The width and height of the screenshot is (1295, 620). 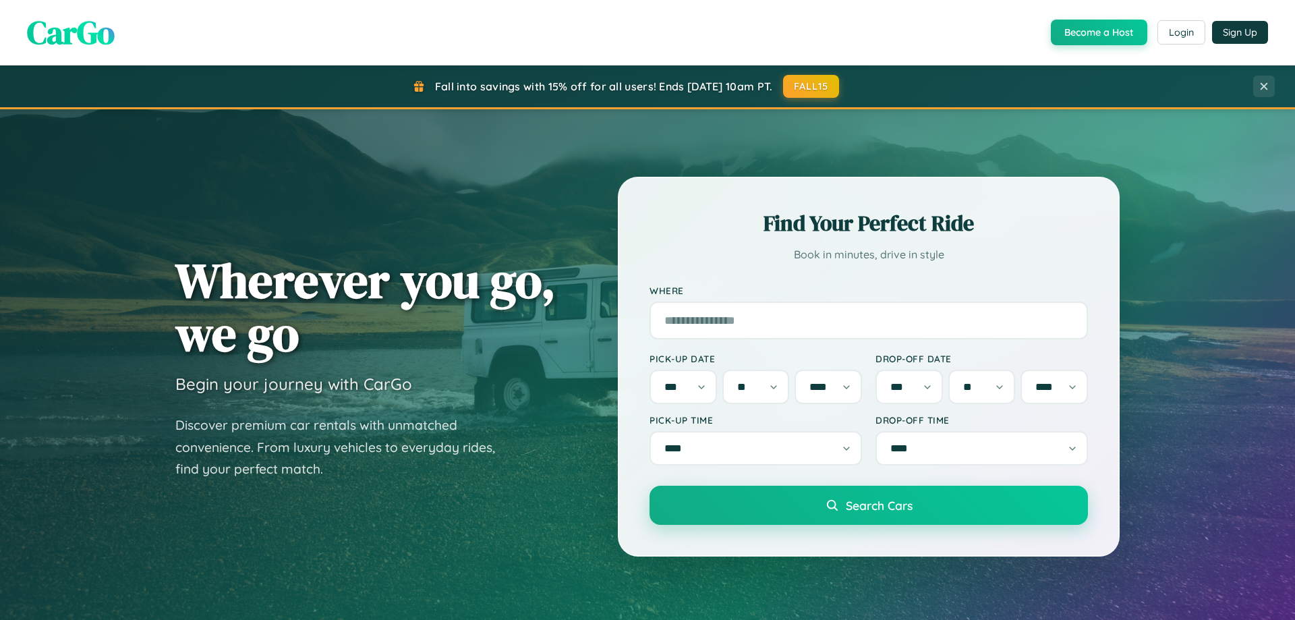 I want to click on button: Search Cars, so click(x=869, y=505).